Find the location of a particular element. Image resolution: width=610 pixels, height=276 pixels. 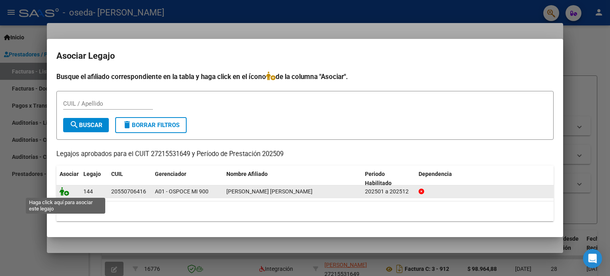

span: Asociar is located at coordinates (69, 174).